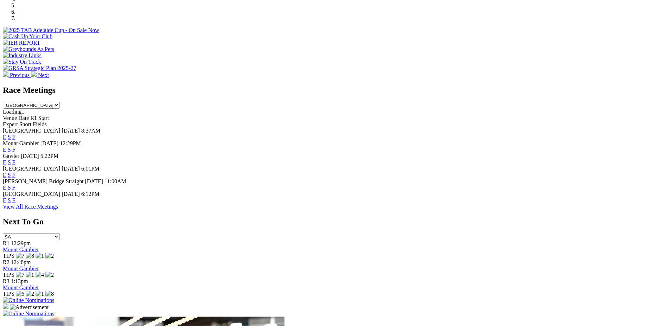 The width and height of the screenshot is (670, 326). Describe the element at coordinates (91, 131) in the screenshot. I see `span: 8:37AM` at that location.